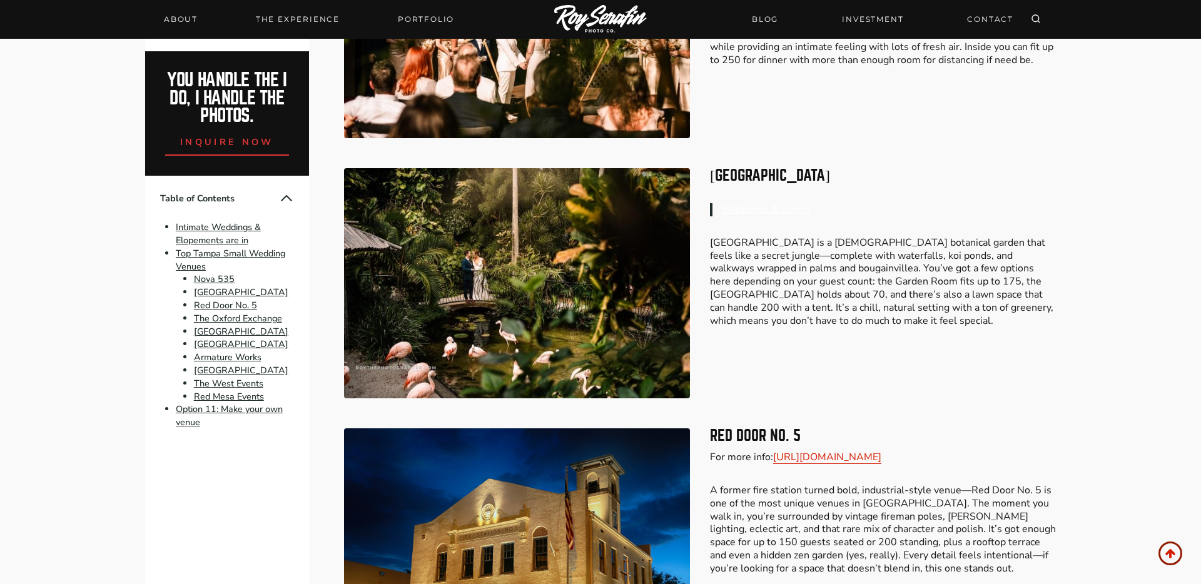 This screenshot has width=1201, height=584. Describe the element at coordinates (227, 310) in the screenshot. I see `nav: Table of Contents` at that location.